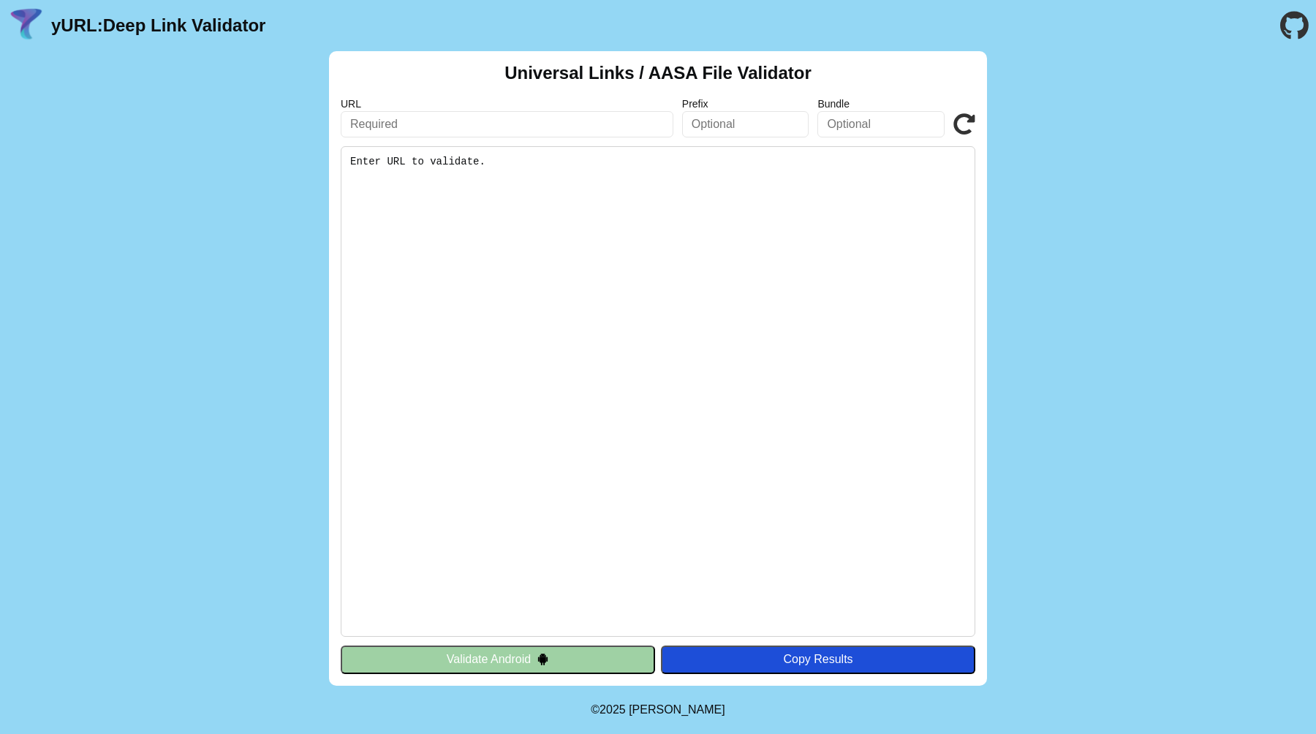  What do you see at coordinates (158, 26) in the screenshot?
I see `a: yURL:Deep Link Validator` at bounding box center [158, 26].